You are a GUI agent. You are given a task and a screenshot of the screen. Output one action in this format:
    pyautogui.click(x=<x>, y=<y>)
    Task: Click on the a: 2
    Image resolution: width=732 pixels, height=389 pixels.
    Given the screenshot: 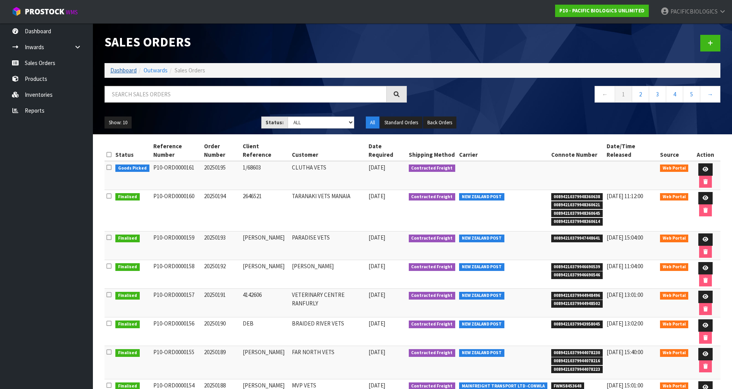 What is the action you would take?
    pyautogui.click(x=641, y=94)
    